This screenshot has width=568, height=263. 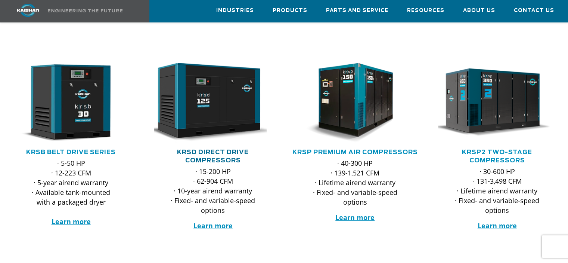 I want to click on a: KRSB Belt Drive Series, so click(x=71, y=152).